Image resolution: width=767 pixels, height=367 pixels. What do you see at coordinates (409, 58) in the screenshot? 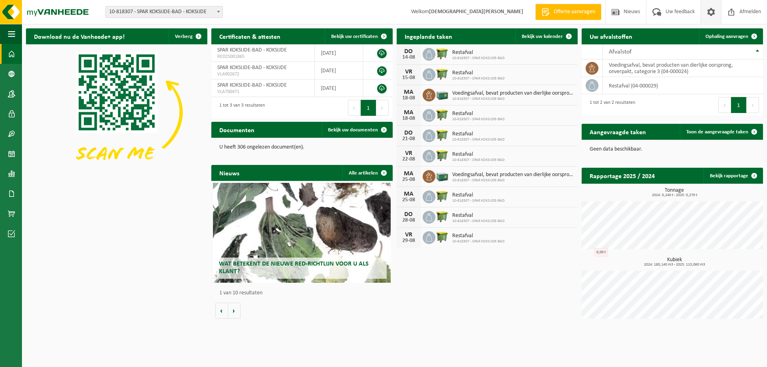
I see `div: 14-08` at bounding box center [409, 58].